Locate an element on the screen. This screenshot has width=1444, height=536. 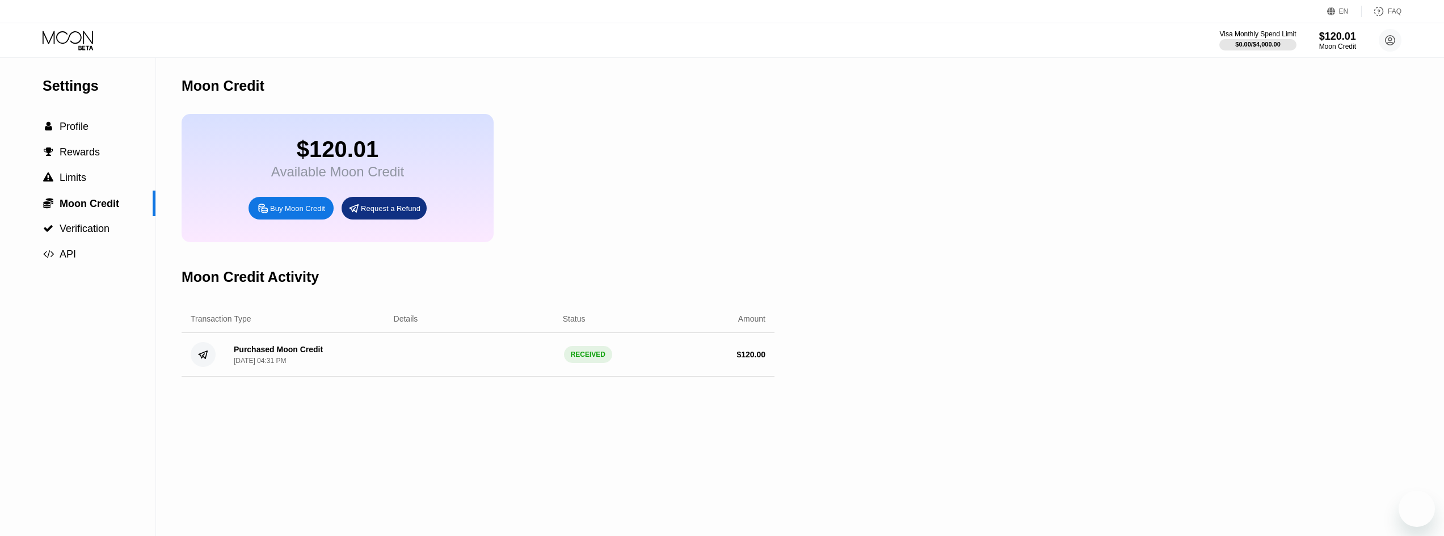
span: API is located at coordinates (68, 254).